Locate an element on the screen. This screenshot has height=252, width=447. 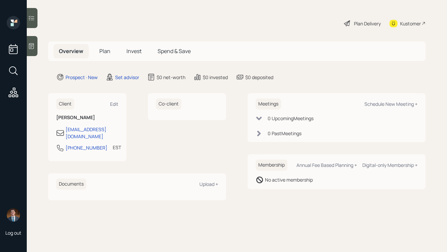
div: Edit is located at coordinates (114, 104).